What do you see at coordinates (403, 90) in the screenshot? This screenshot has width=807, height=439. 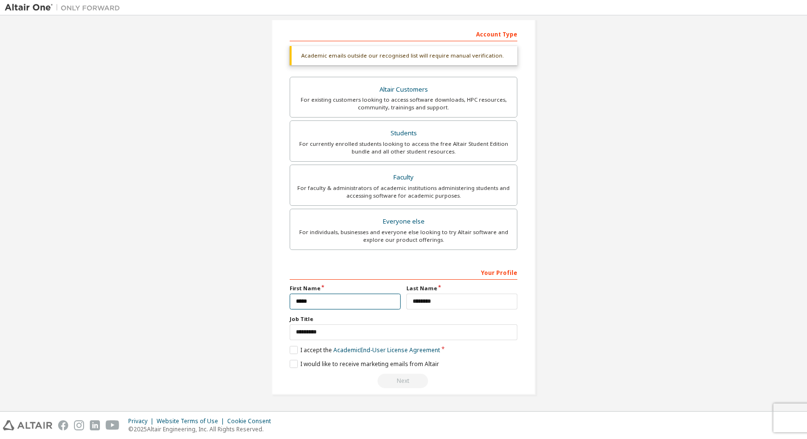 I see `div: Altair Customers` at bounding box center [403, 90].